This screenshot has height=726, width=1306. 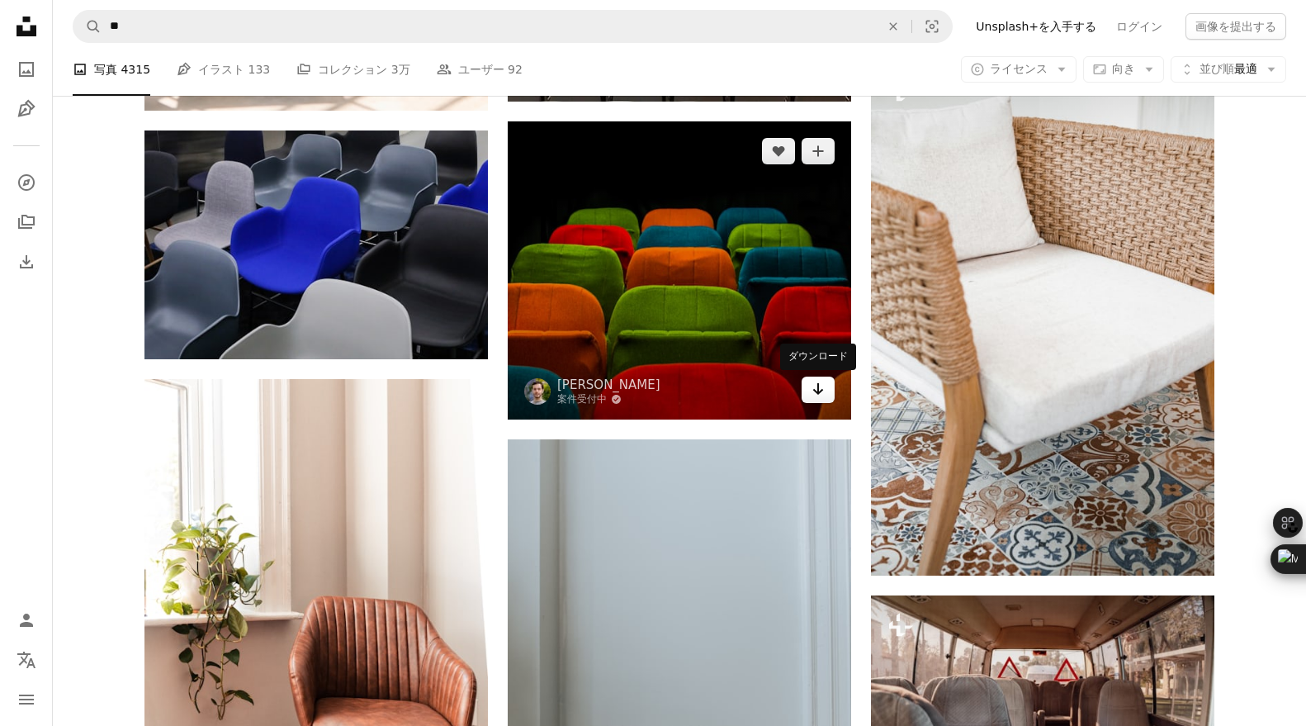 What do you see at coordinates (223, 69) in the screenshot?
I see `a: イラスト 133` at bounding box center [223, 69].